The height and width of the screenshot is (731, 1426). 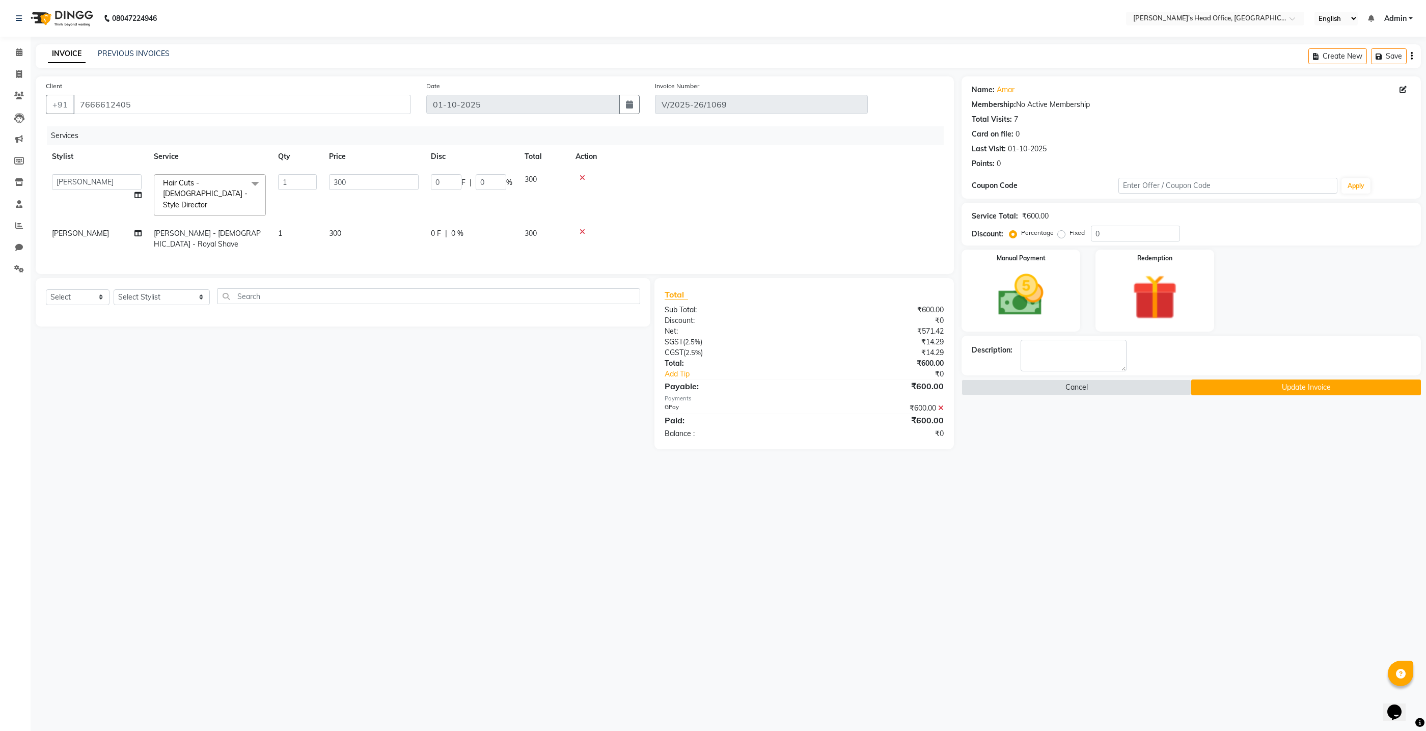 I want to click on span: 0 F, so click(x=436, y=233).